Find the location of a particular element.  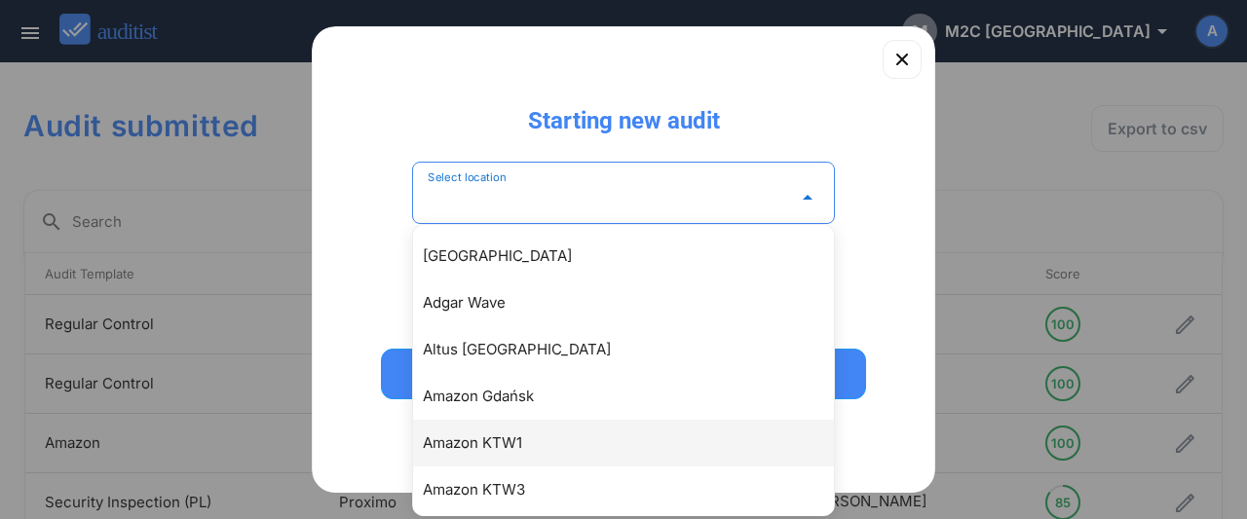

button: Start Audit is located at coordinates (623, 374).